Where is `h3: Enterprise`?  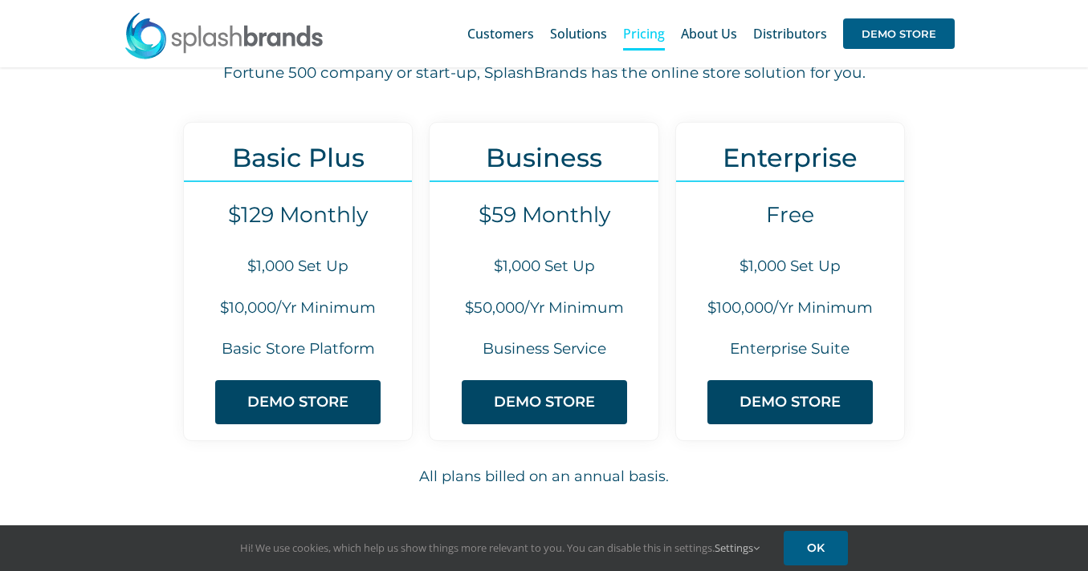
h3: Enterprise is located at coordinates (790, 157).